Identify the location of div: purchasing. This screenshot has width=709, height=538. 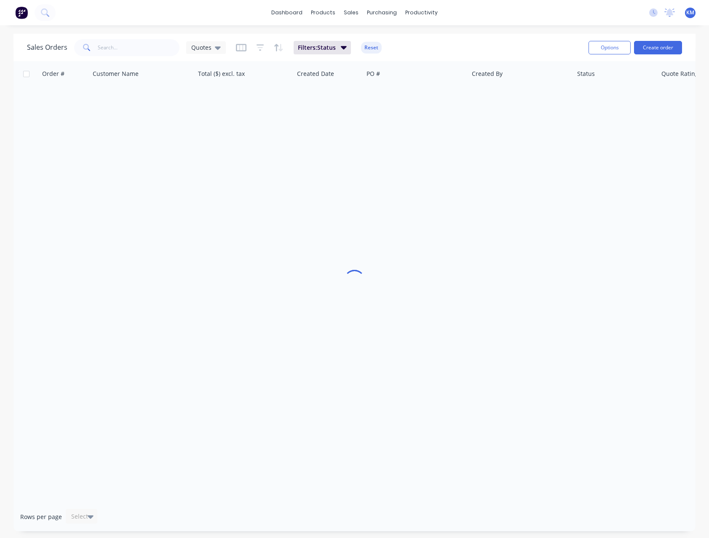
(382, 13).